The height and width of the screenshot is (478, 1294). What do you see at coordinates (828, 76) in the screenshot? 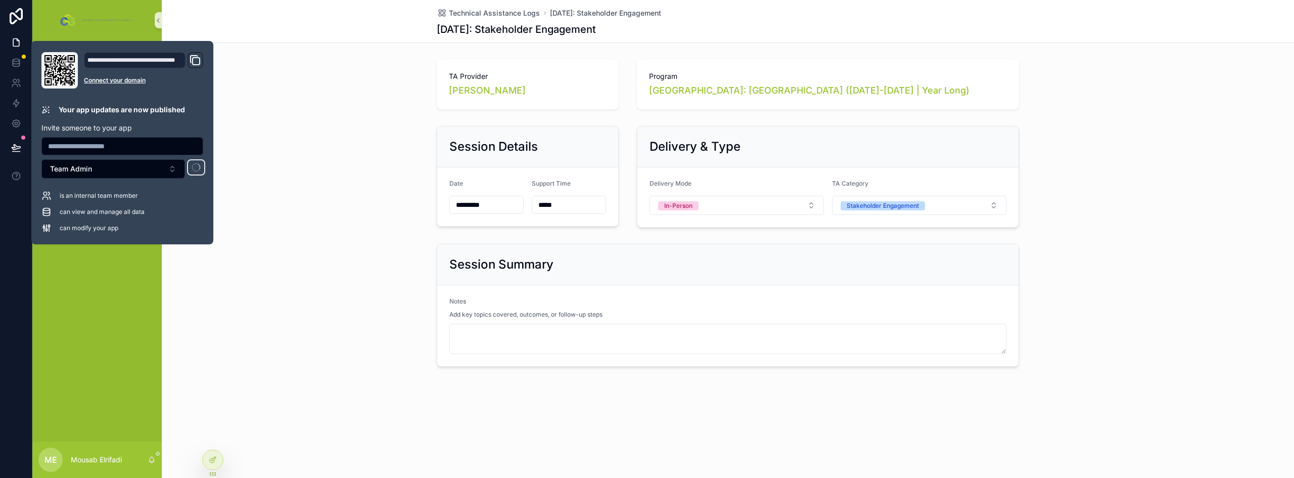
I see `span: Program` at bounding box center [828, 76].